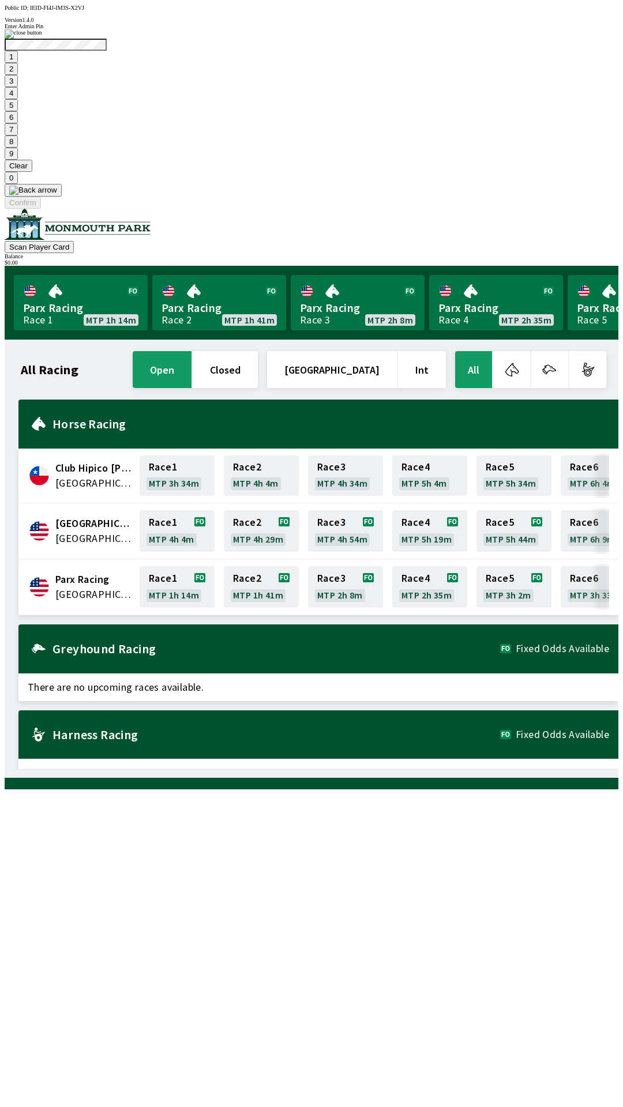  Describe the element at coordinates (38, 320) in the screenshot. I see `div: Race 1` at that location.